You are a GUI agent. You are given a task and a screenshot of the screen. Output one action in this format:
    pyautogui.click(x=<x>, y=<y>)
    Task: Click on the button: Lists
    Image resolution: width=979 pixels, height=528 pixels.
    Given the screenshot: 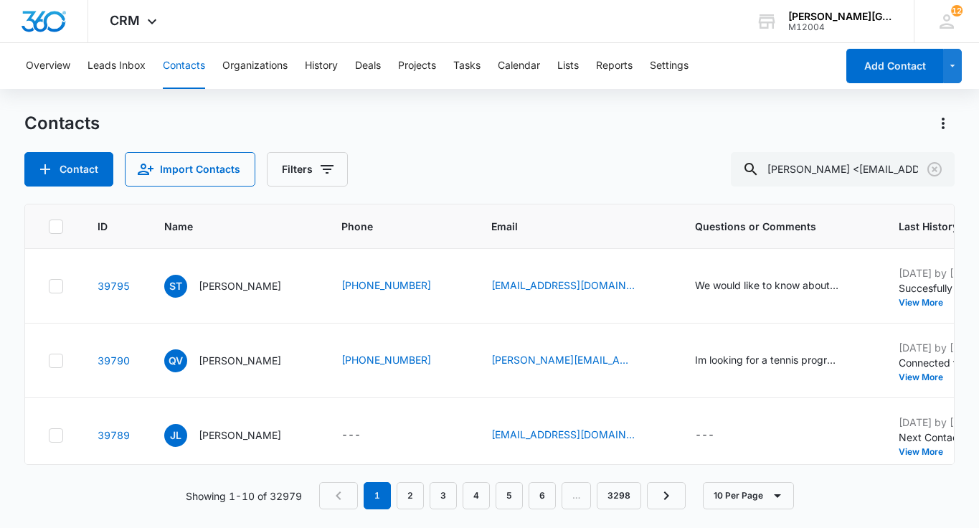 What is the action you would take?
    pyautogui.click(x=568, y=66)
    